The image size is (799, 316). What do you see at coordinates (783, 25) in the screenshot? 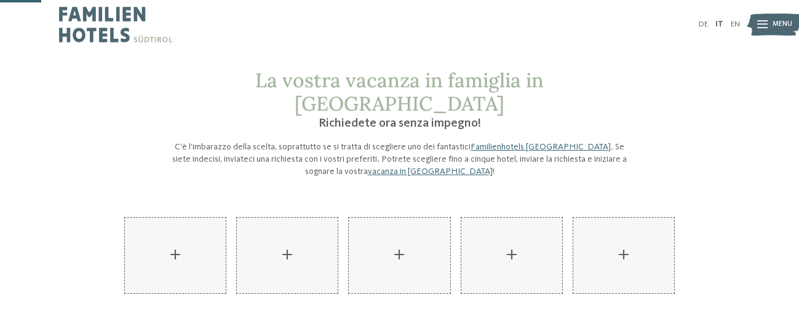
I see `span: Menu` at bounding box center [783, 25].